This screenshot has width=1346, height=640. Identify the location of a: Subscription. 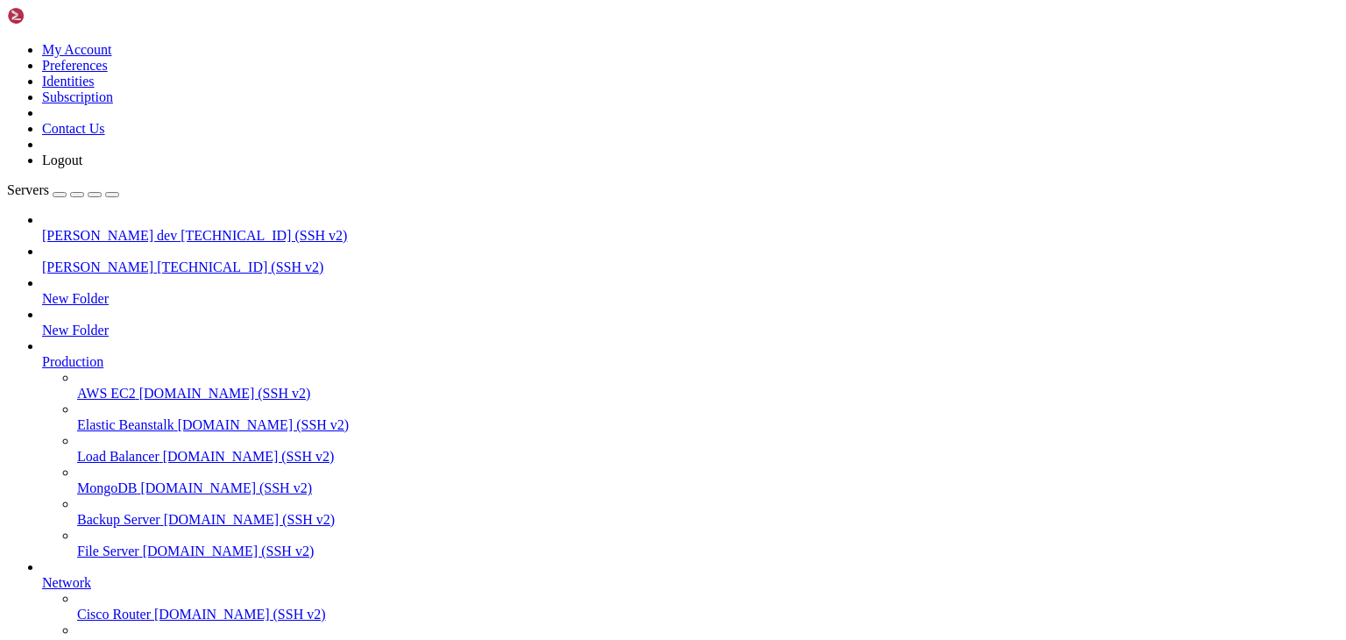
(77, 96).